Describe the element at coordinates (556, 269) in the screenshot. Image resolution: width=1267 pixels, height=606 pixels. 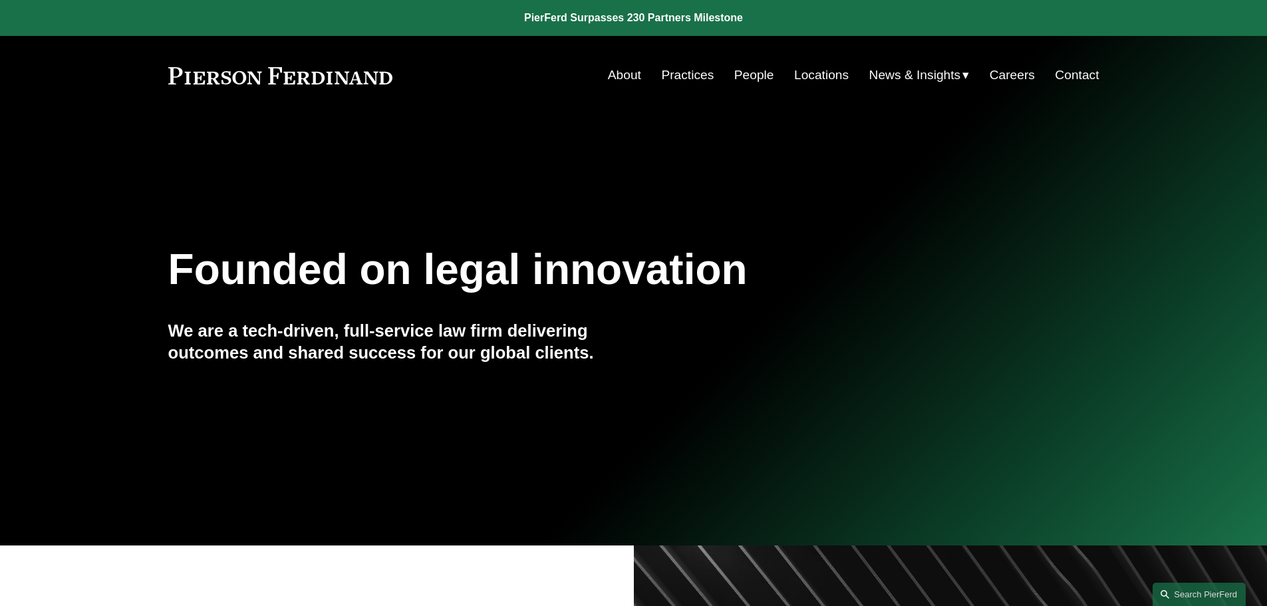
I see `h1: Founded on legal innovation` at that location.